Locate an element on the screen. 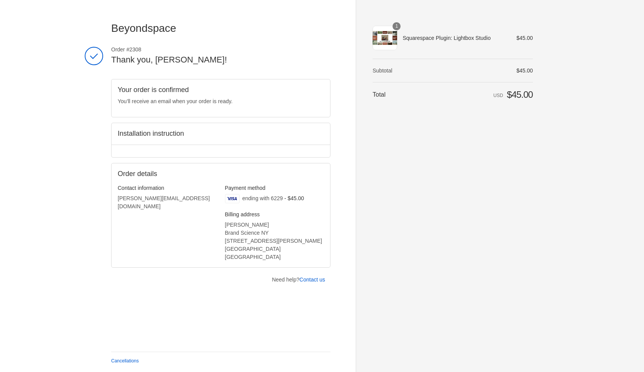 Image resolution: width=644 pixels, height=372 pixels. span: 1 is located at coordinates (396, 26).